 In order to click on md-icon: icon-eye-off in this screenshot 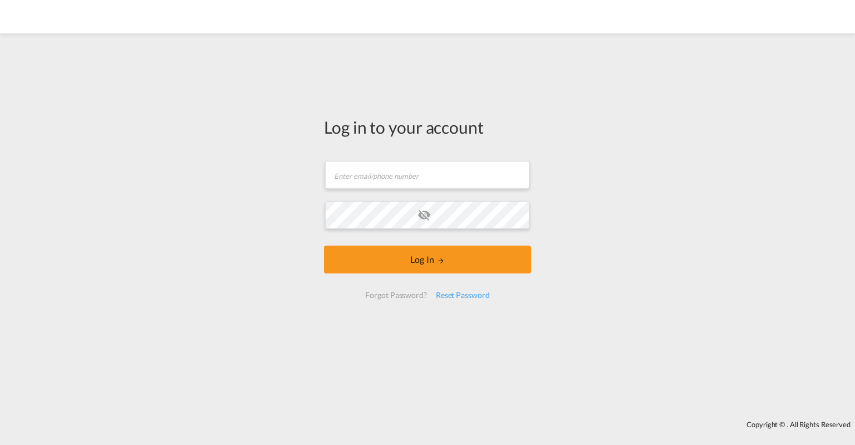, I will do `click(424, 215)`.